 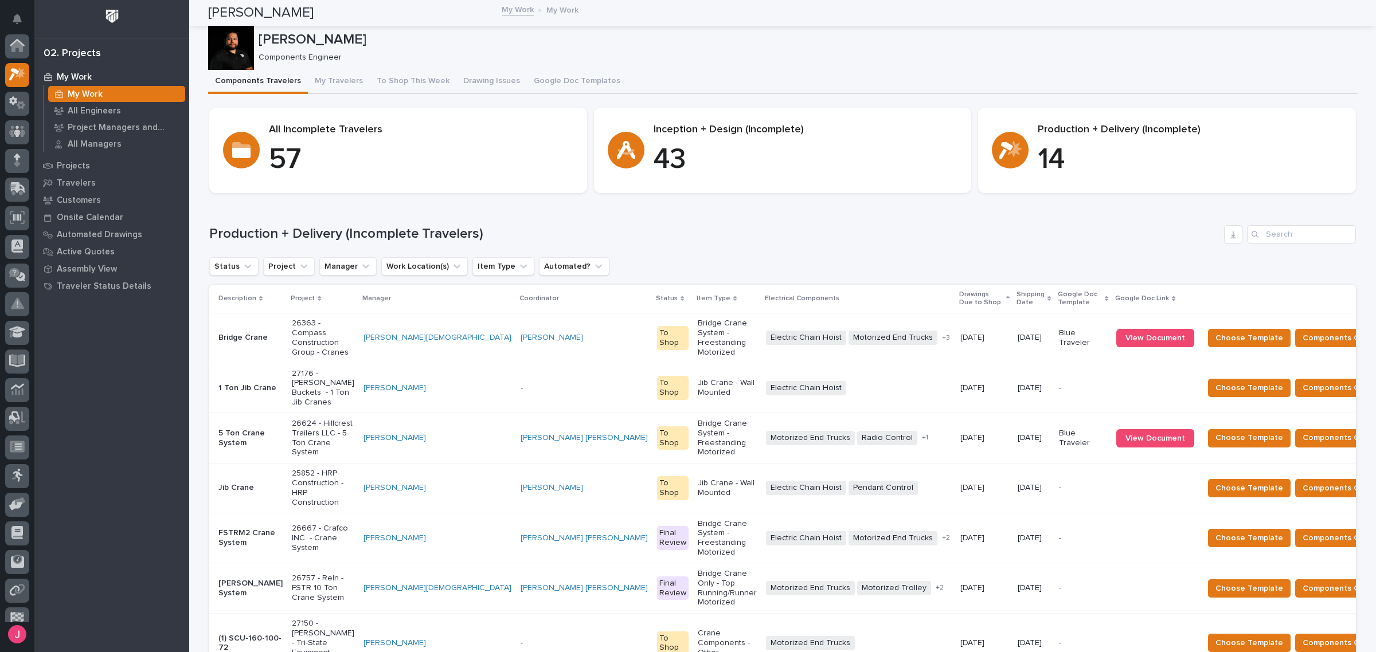 What do you see at coordinates (237, 299) in the screenshot?
I see `p: Description` at bounding box center [237, 299].